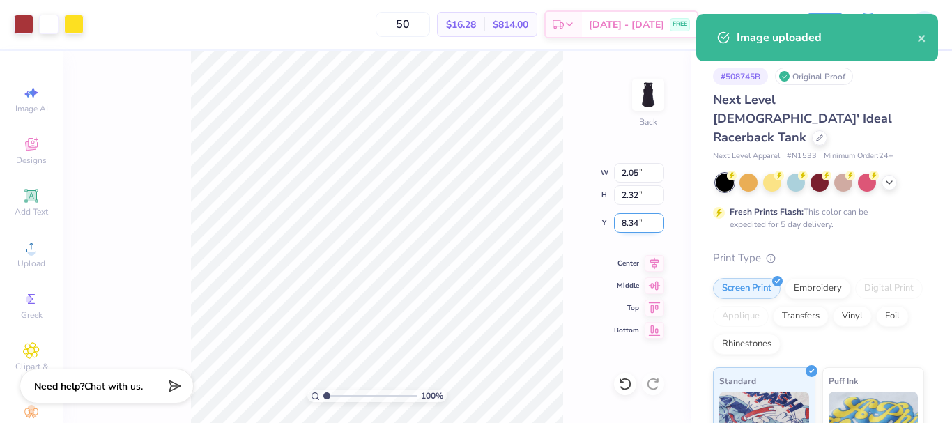  What do you see at coordinates (859, 156) in the screenshot?
I see `span: Minimum Order: 24 +` at bounding box center [859, 156].